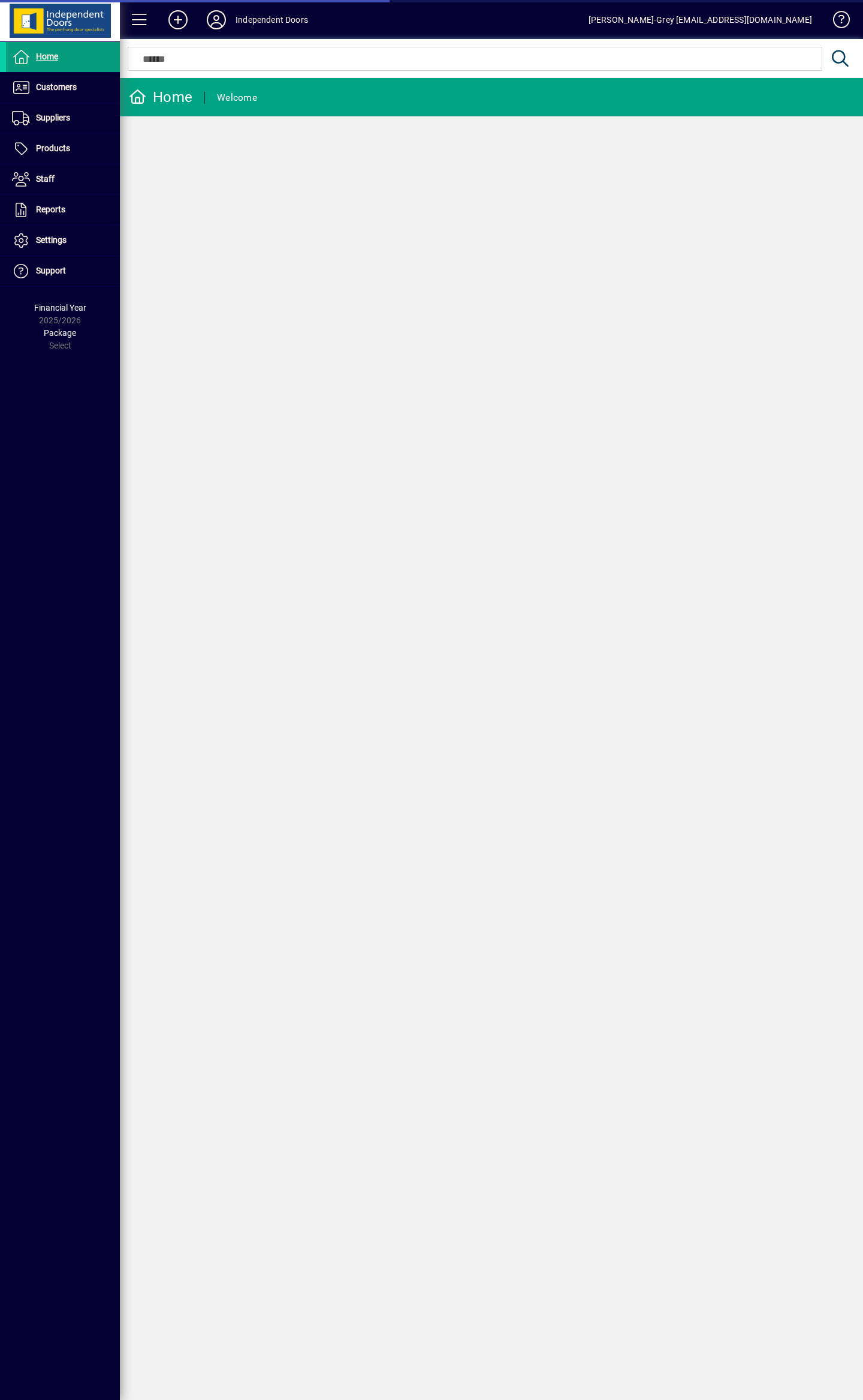 This screenshot has height=1400, width=863. What do you see at coordinates (50, 209) in the screenshot?
I see `span: Reports` at bounding box center [50, 209].